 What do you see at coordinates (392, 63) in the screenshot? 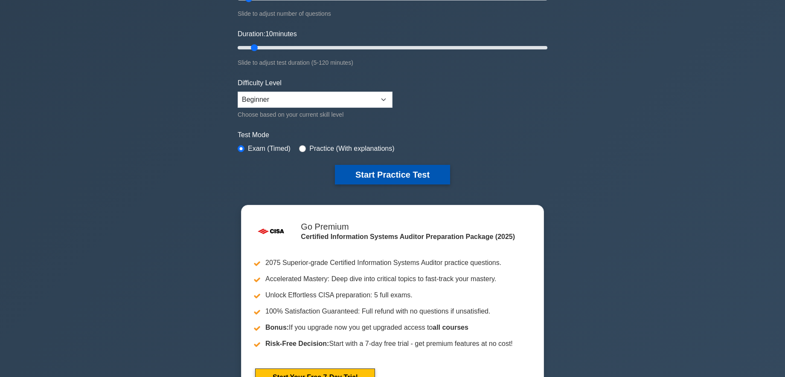
I see `div: Slide to adjust test duration (5-120 minutes)` at bounding box center [392, 63].